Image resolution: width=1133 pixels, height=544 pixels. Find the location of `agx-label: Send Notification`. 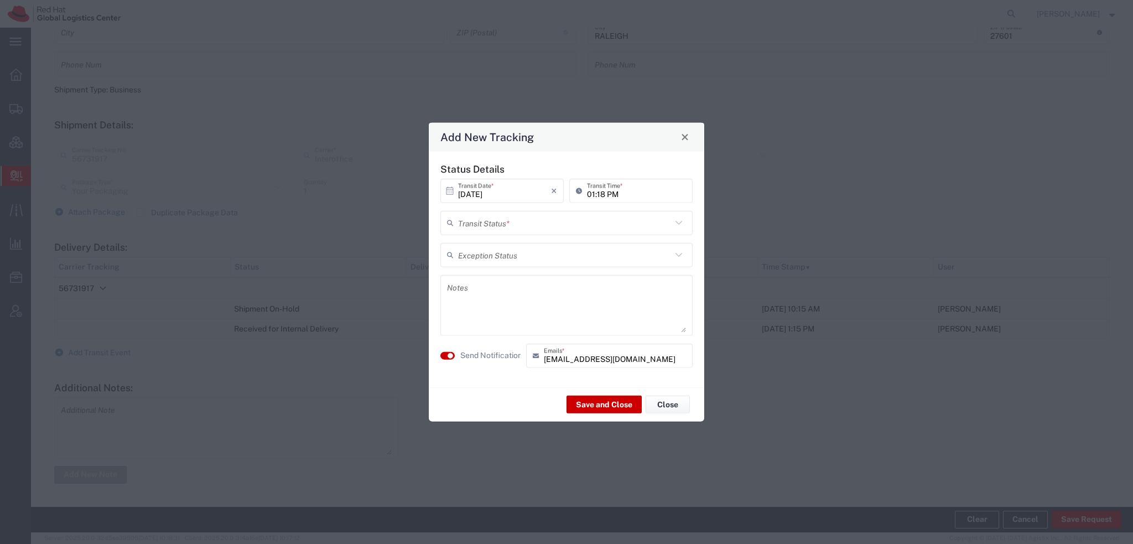

agx-label: Send Notification is located at coordinates (490, 355).